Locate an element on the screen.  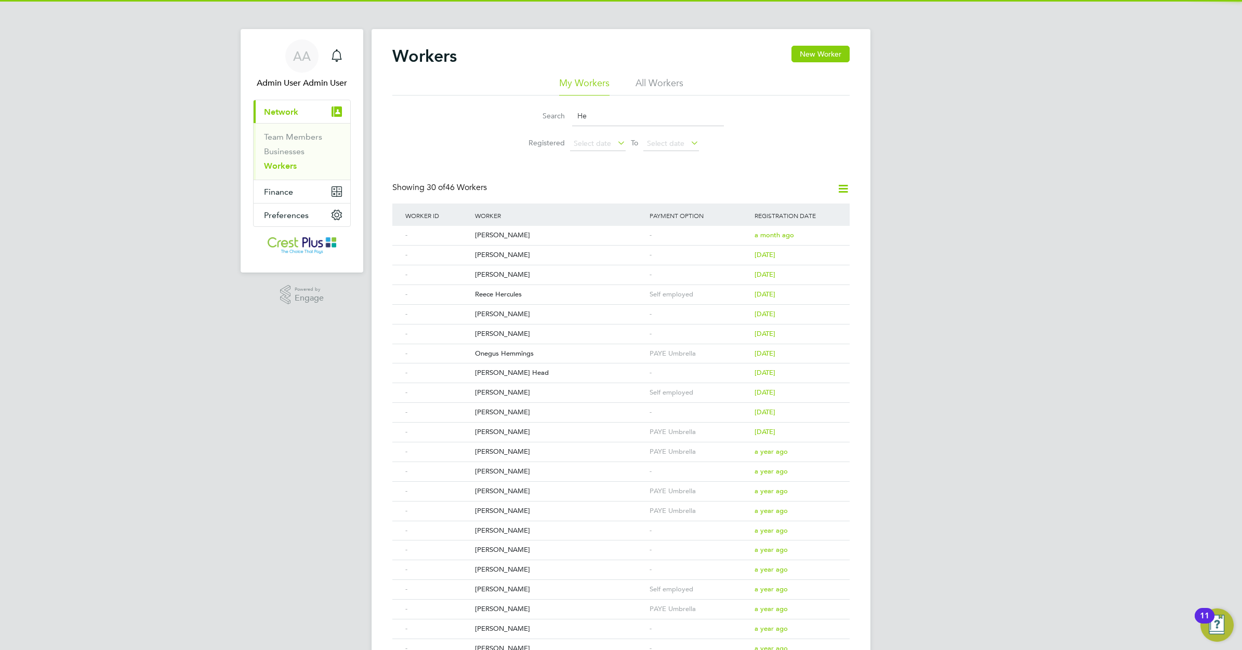
a: Workers is located at coordinates (280, 166).